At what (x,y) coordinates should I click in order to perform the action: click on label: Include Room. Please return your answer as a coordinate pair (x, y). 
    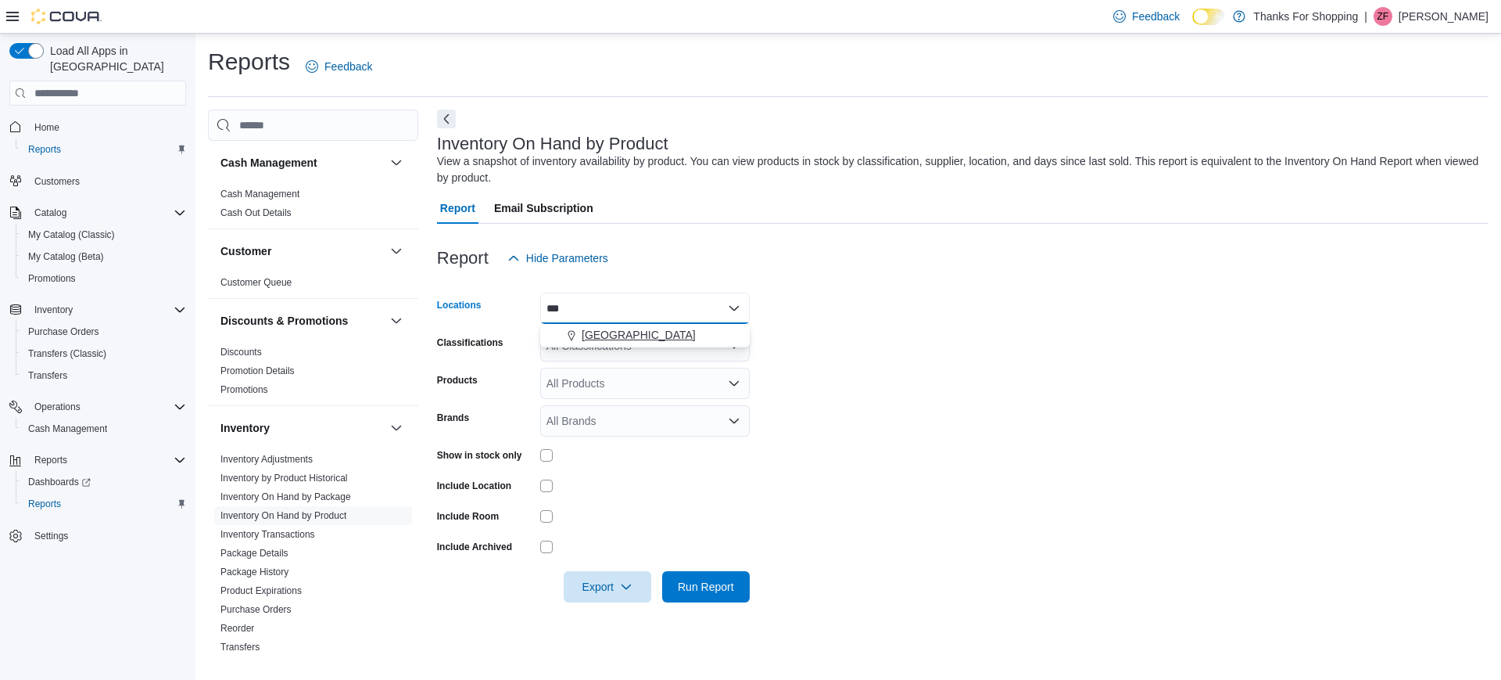
    Looking at the image, I should click on (468, 516).